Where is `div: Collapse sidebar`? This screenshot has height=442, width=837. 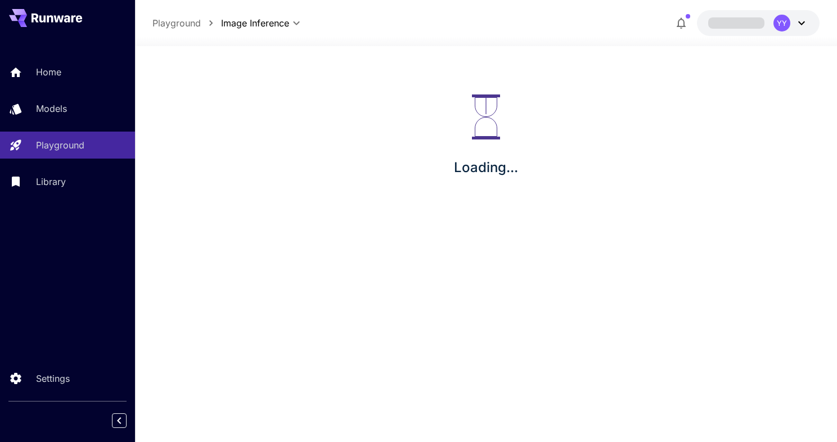
div: Collapse sidebar is located at coordinates (128, 421).